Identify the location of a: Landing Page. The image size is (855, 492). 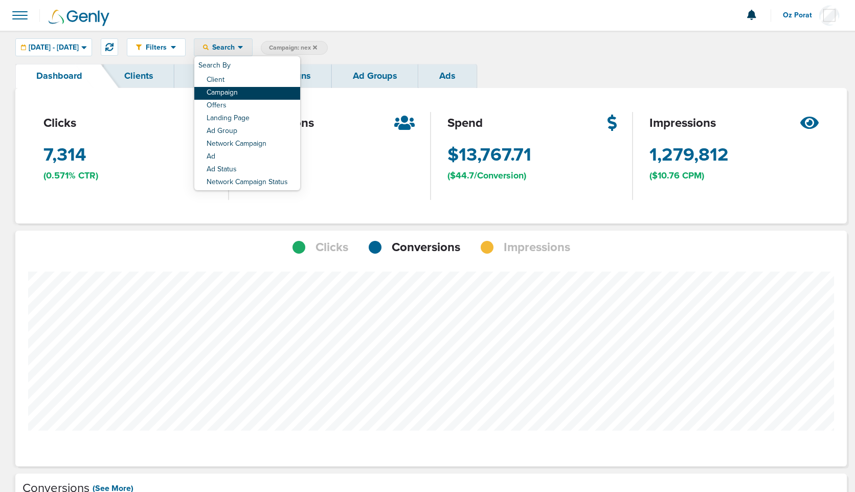
(247, 119).